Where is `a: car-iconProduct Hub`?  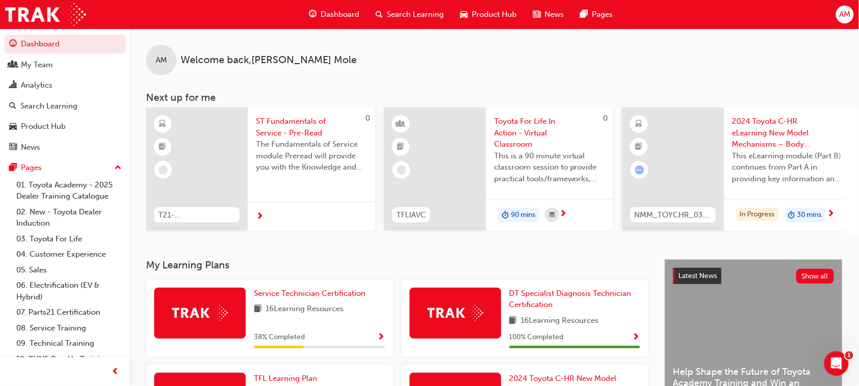 a: car-iconProduct Hub is located at coordinates (489, 14).